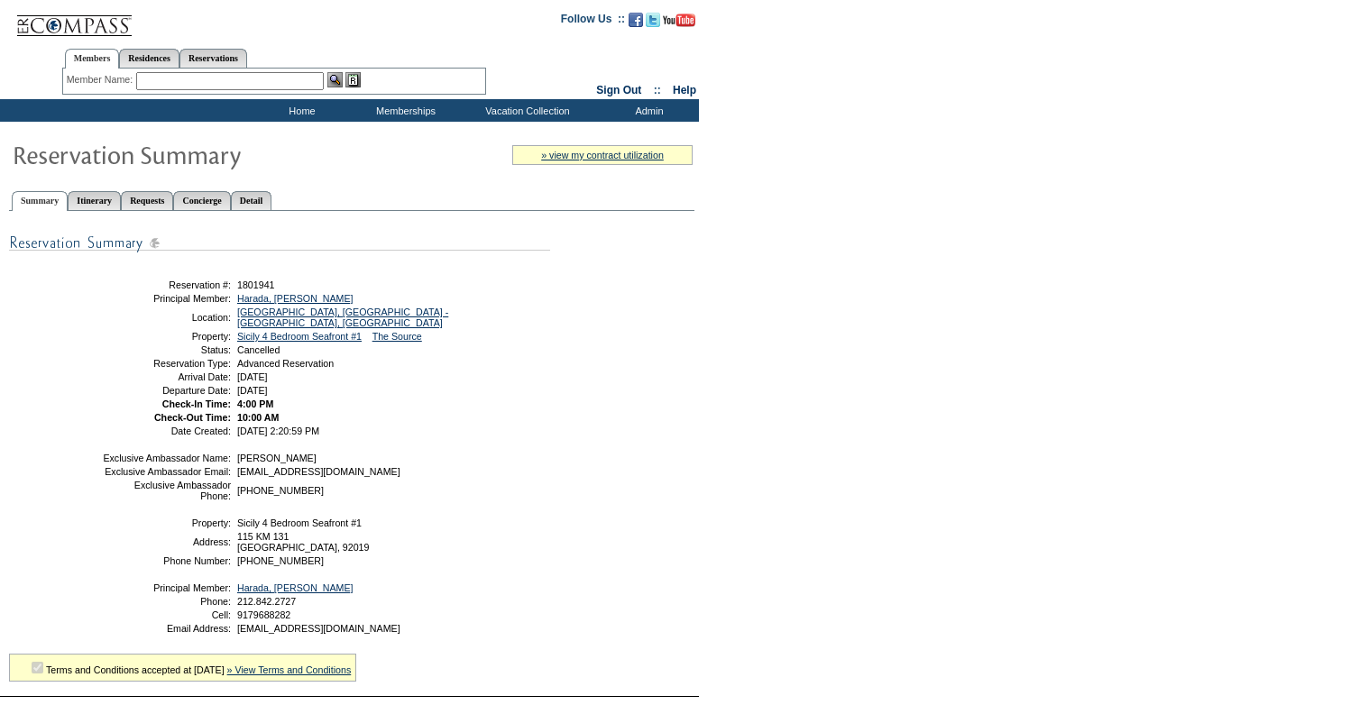  What do you see at coordinates (166, 317) in the screenshot?
I see `td: Location:` at bounding box center [166, 317].